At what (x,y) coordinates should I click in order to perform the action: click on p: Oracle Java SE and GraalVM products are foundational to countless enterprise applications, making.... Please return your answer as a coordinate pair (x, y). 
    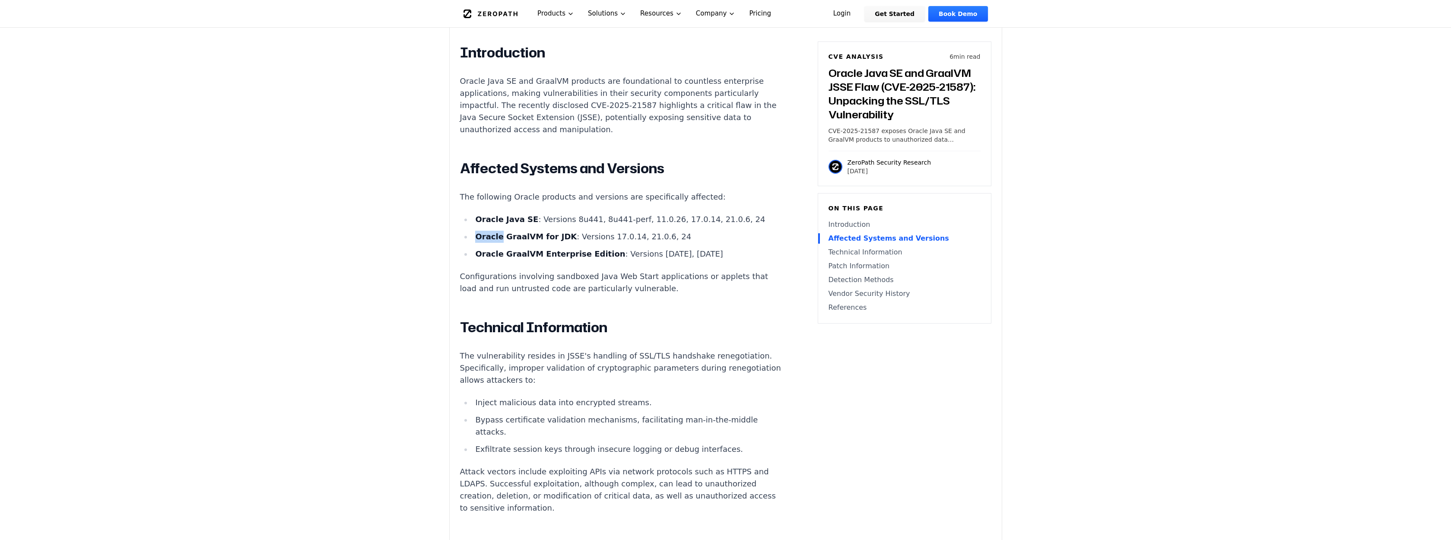
    Looking at the image, I should click on (621, 105).